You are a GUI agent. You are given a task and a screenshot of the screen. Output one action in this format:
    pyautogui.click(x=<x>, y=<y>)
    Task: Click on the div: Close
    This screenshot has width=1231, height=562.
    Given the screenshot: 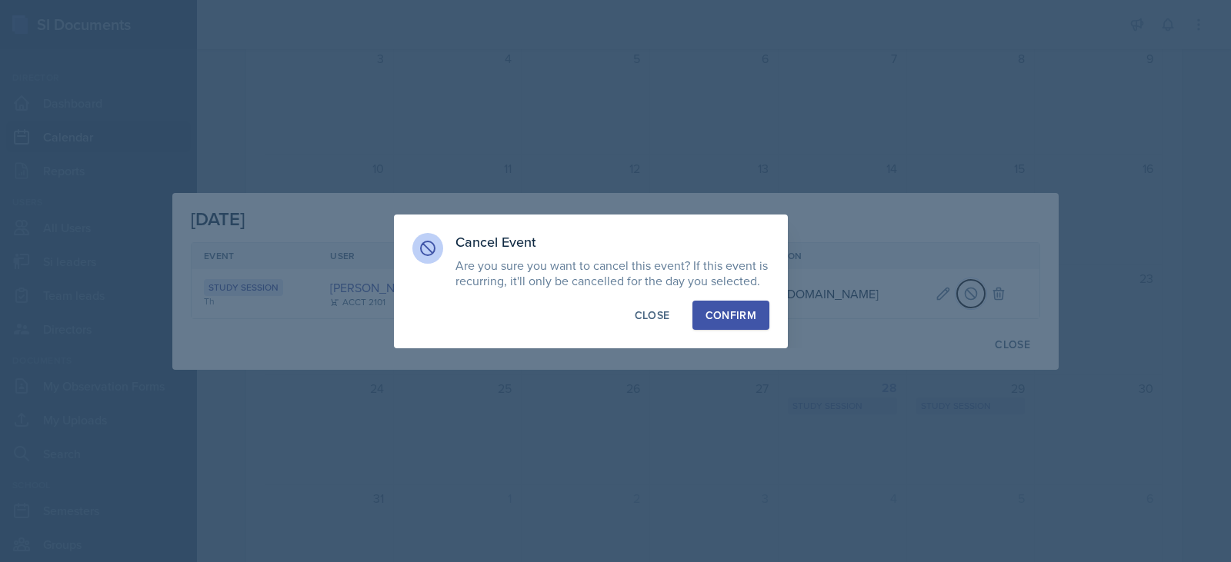 What is the action you would take?
    pyautogui.click(x=652, y=315)
    